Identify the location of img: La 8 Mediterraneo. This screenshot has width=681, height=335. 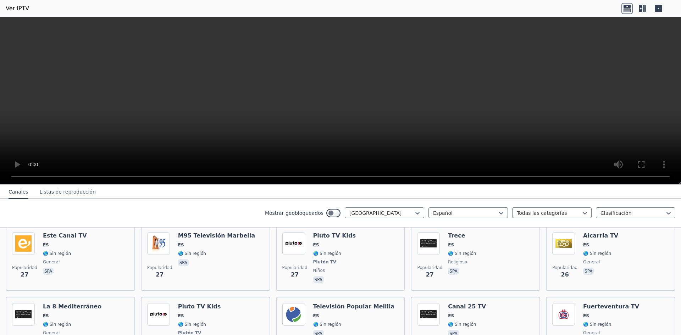
(23, 315).